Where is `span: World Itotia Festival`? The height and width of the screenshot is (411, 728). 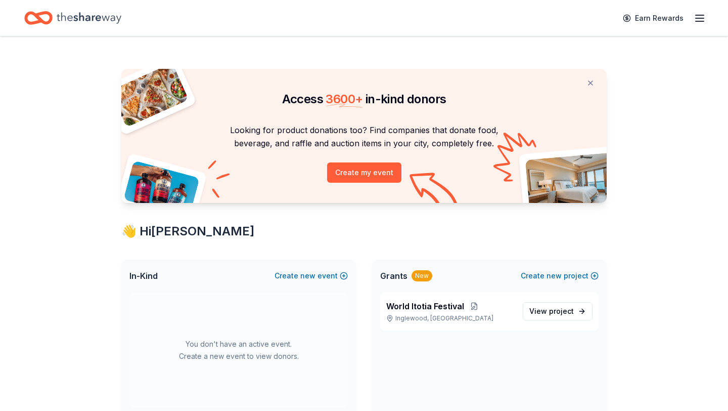
span: World Itotia Festival is located at coordinates (425, 306).